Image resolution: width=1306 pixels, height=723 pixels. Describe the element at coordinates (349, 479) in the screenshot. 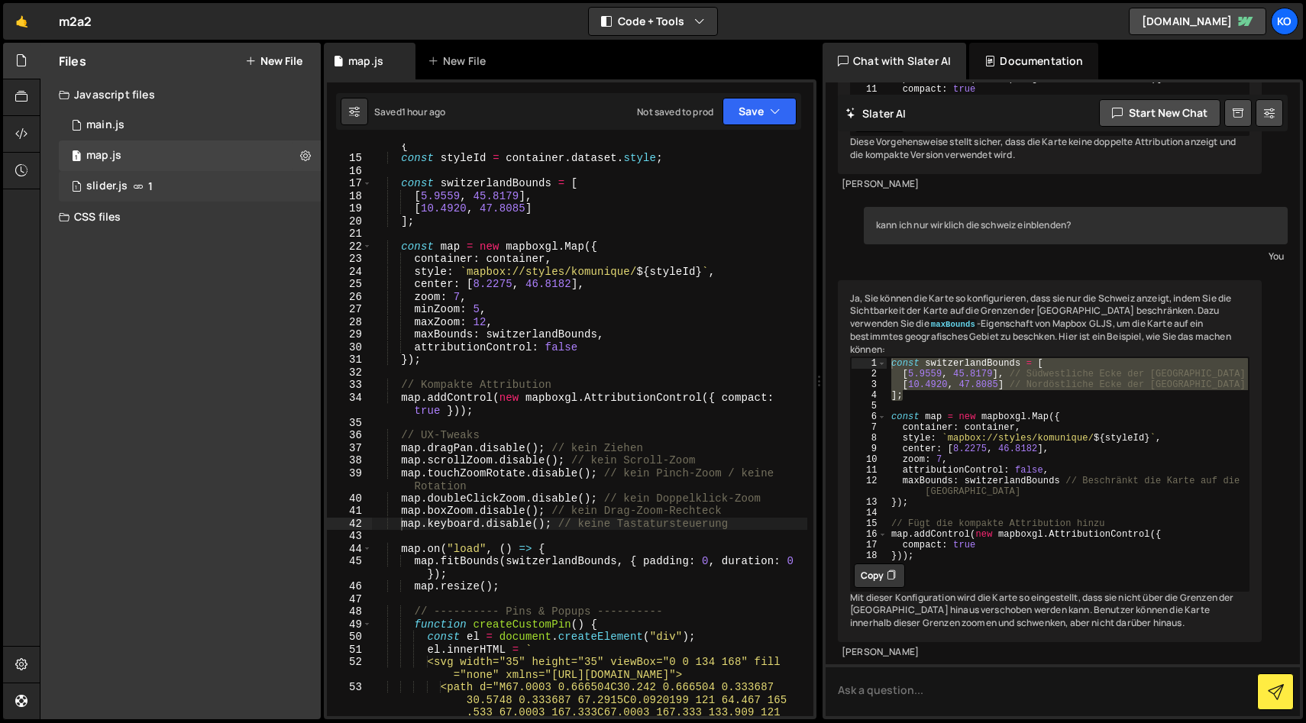

I see `div: 39` at that location.